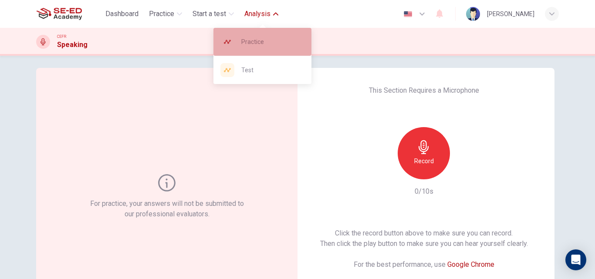 This screenshot has width=595, height=279. I want to click on h6: This Section Requires a Microphone, so click(424, 91).